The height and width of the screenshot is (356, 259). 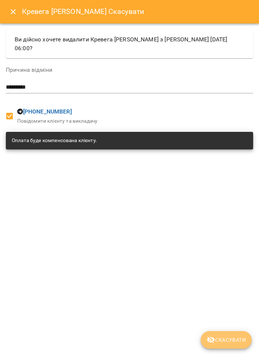 What do you see at coordinates (129, 70) in the screenshot?
I see `label: Причина відміни` at bounding box center [129, 70].